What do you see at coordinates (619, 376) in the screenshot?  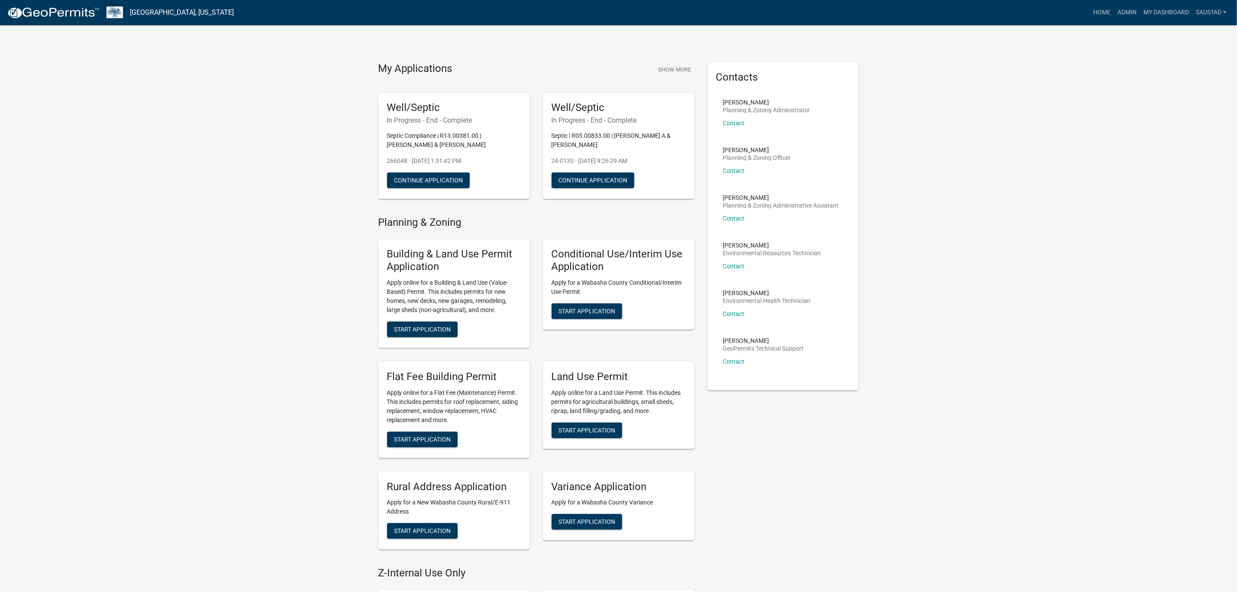 I see `h5: Land Use Permit` at bounding box center [619, 376].